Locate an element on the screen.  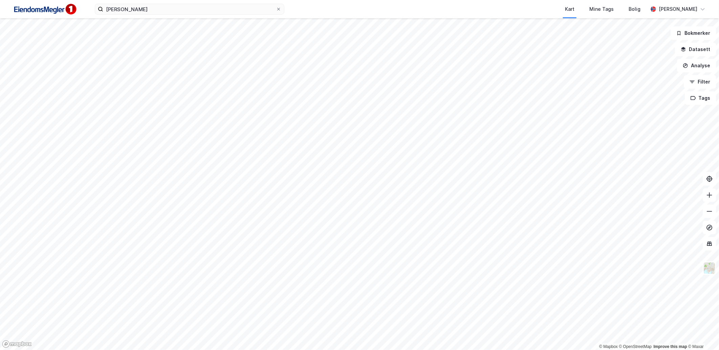
a: Mapbox is located at coordinates (609, 347).